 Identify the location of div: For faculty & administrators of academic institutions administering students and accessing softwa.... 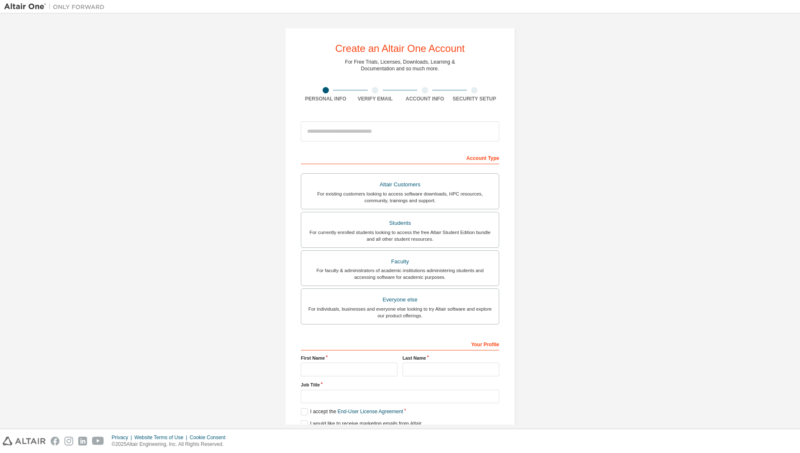
(400, 274).